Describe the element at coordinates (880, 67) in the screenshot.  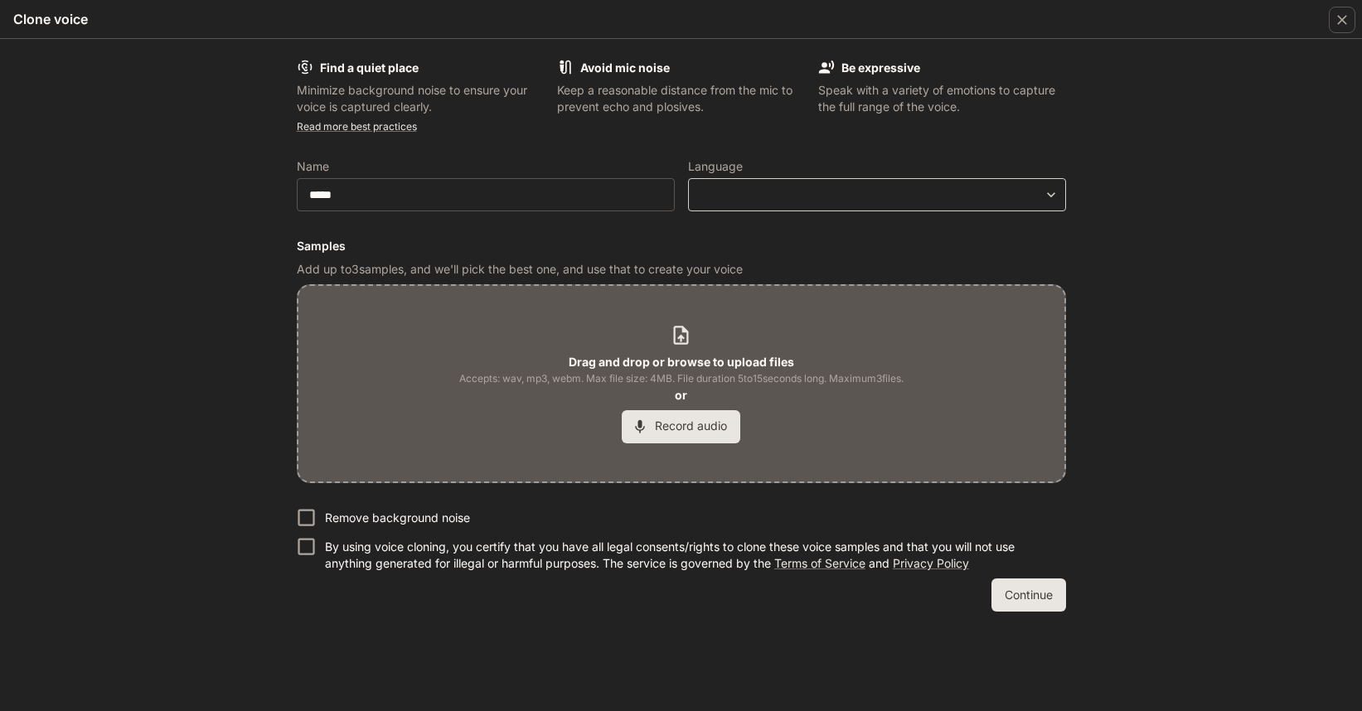
I see `b: Be expressive` at that location.